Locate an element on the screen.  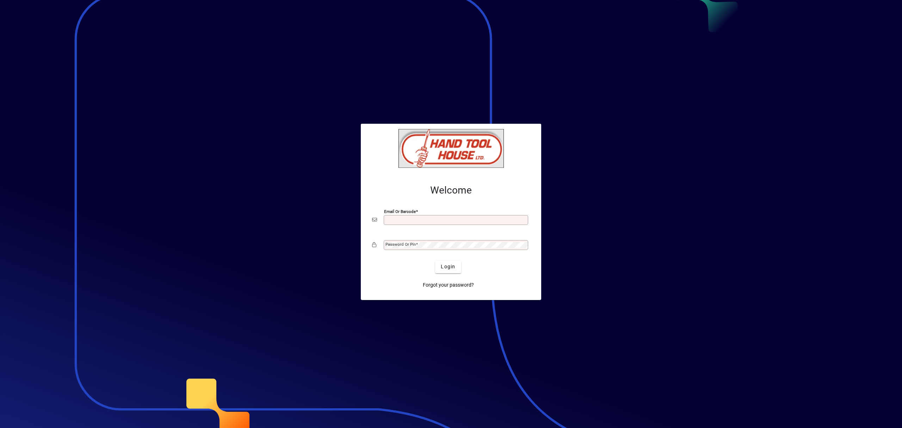
button: Login is located at coordinates (448, 267).